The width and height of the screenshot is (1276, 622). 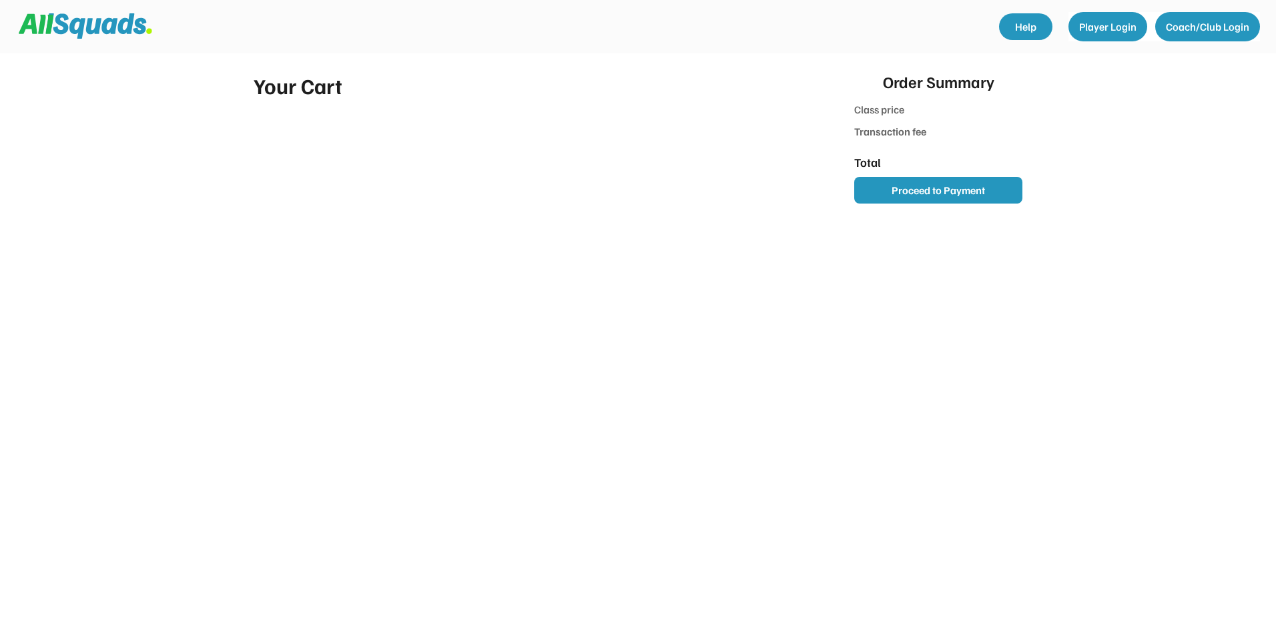 What do you see at coordinates (85, 26) in the screenshot?
I see `img: Squad%20Logo.svg` at bounding box center [85, 26].